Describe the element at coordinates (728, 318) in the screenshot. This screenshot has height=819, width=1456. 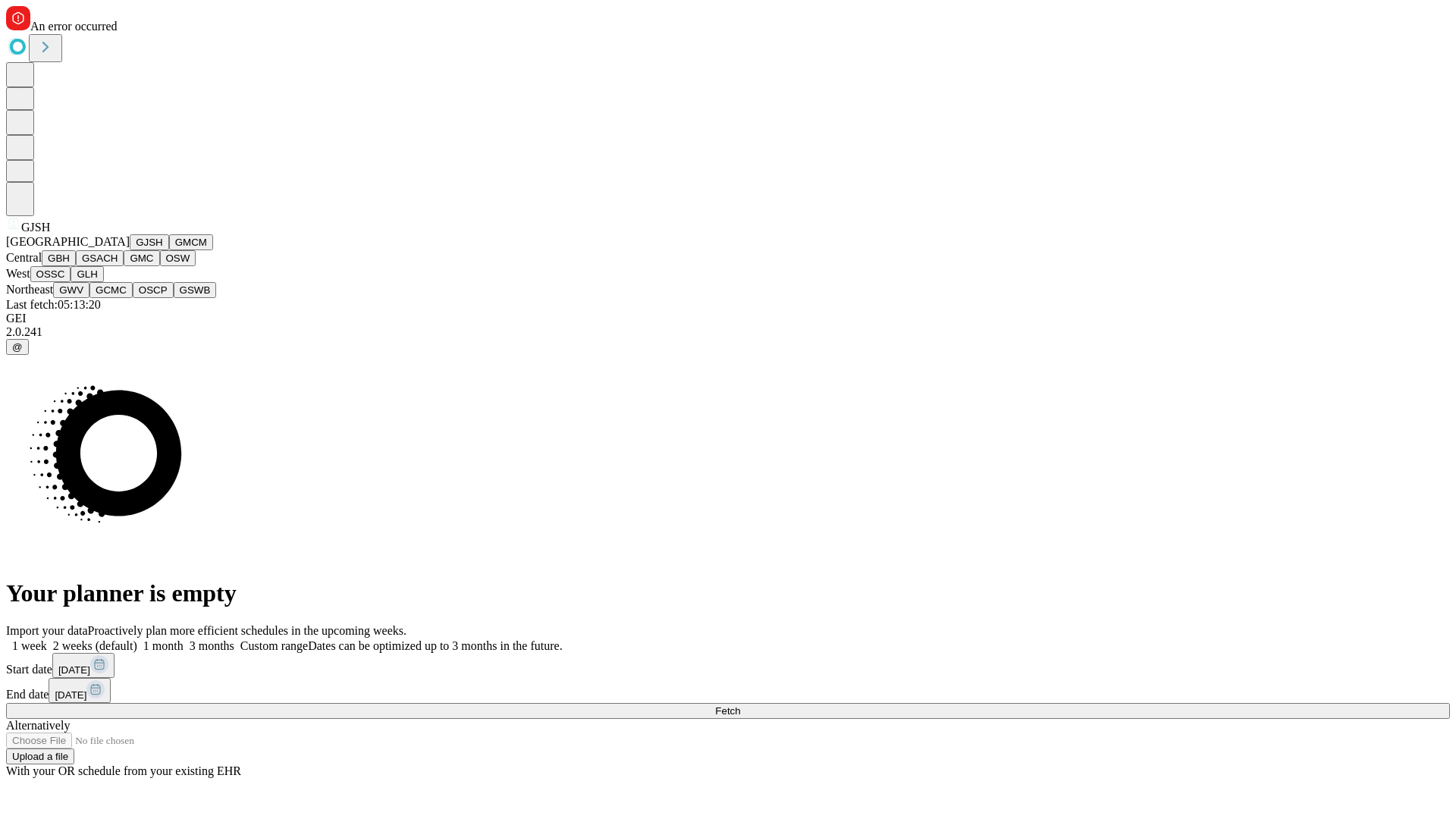
I see `div: GEI` at that location.